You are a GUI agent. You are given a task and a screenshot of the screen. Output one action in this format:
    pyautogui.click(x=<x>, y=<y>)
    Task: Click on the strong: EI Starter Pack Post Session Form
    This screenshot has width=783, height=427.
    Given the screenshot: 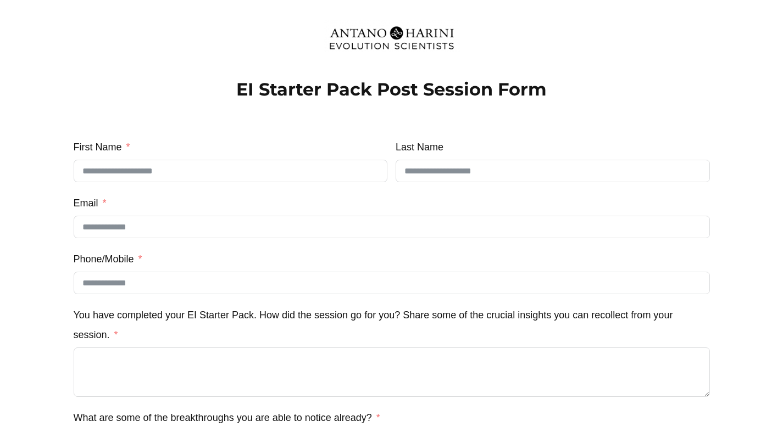 What is the action you would take?
    pyautogui.click(x=391, y=89)
    